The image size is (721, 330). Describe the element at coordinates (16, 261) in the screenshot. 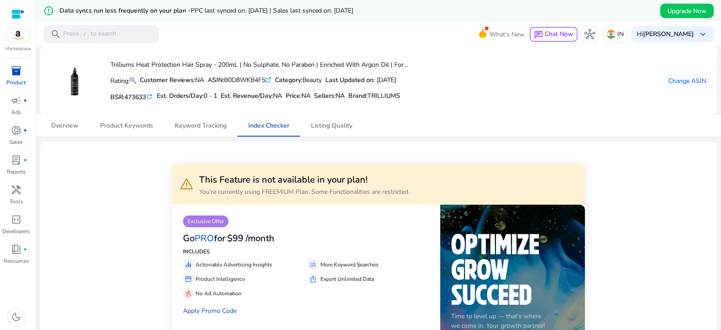

I see `p: Resources` at that location.